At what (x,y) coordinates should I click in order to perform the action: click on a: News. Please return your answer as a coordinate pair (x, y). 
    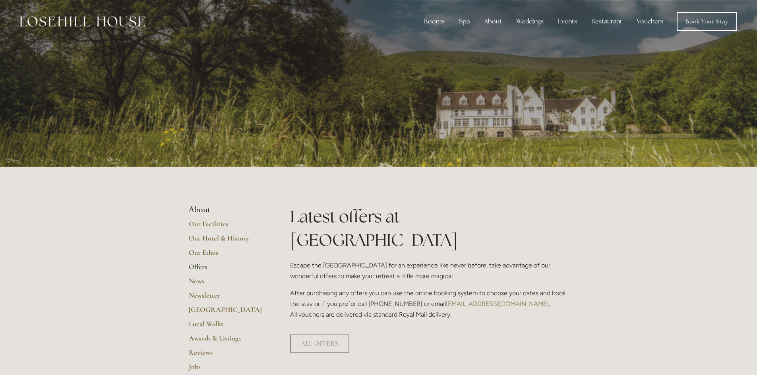
    Looking at the image, I should click on (226, 284).